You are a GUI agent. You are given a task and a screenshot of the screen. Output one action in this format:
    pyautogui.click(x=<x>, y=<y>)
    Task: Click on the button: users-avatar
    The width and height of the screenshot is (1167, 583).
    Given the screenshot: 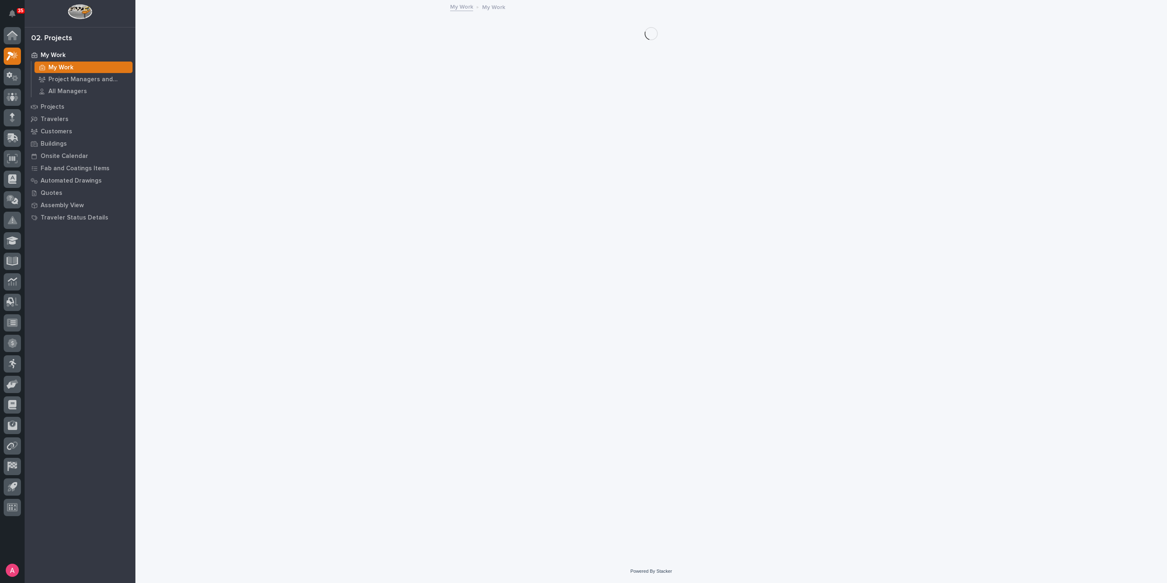 What is the action you would take?
    pyautogui.click(x=12, y=570)
    